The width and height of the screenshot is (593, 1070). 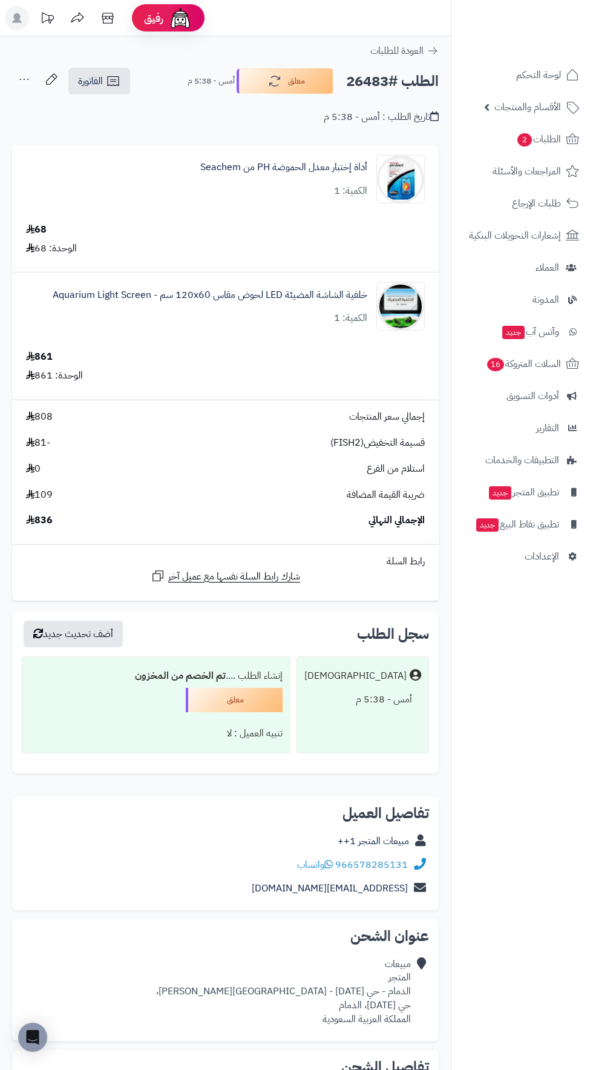 I want to click on h2: تفاصيل العميل, so click(x=225, y=813).